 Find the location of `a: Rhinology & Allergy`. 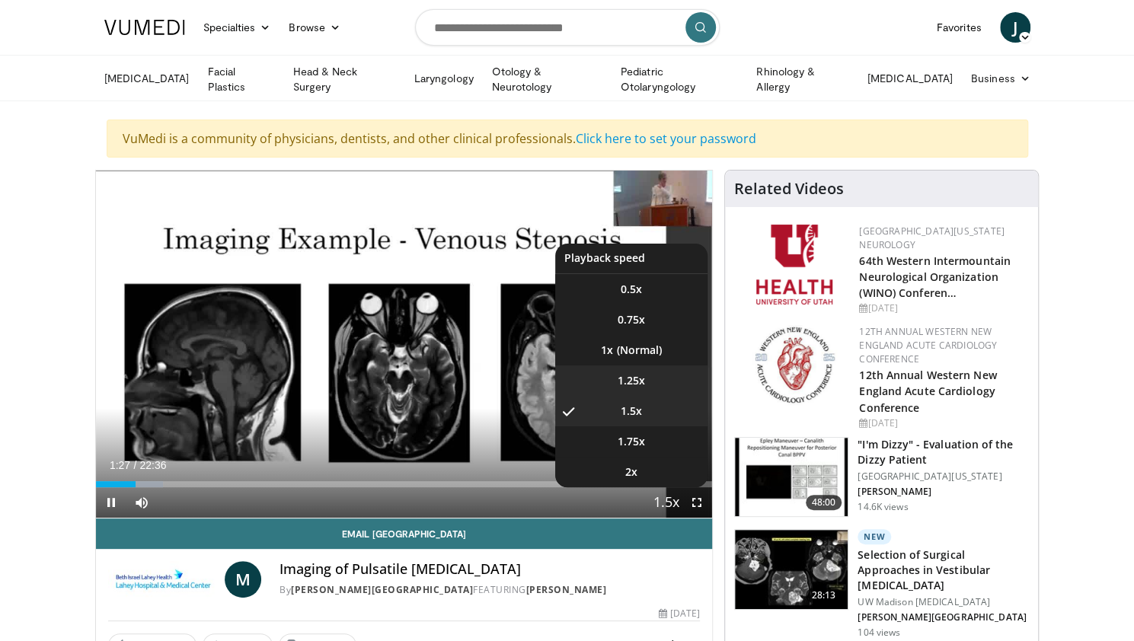

a: Rhinology & Allergy is located at coordinates (803, 79).